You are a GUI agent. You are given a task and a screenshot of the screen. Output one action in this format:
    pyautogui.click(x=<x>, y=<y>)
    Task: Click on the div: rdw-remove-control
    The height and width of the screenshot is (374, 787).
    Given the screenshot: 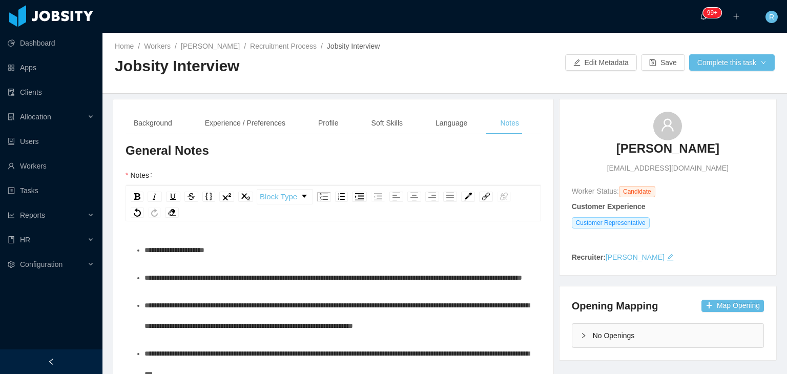 What is the action you would take?
    pyautogui.click(x=172, y=213)
    